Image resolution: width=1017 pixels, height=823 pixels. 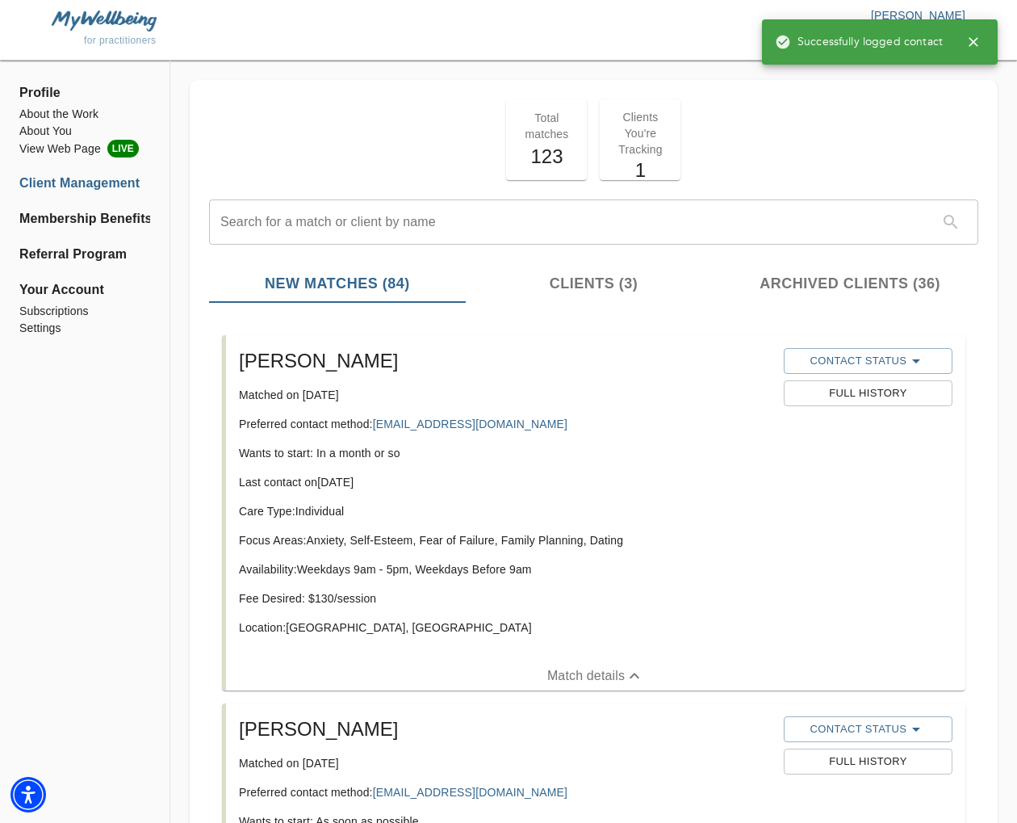 I want to click on button: Match details, so click(x=596, y=676).